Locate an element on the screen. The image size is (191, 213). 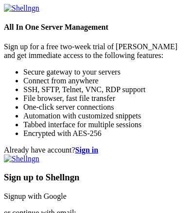
li: One-click server connections is located at coordinates (105, 107).